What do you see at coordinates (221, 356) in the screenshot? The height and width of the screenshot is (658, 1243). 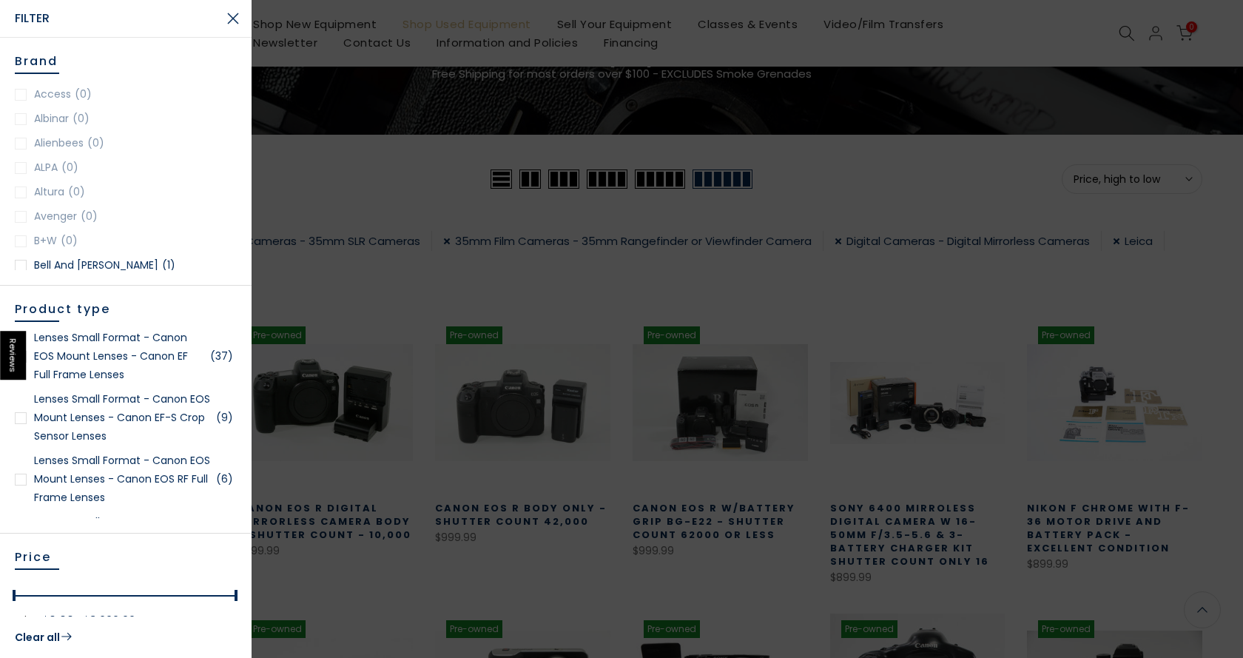 I see `span: (37)` at bounding box center [221, 356].